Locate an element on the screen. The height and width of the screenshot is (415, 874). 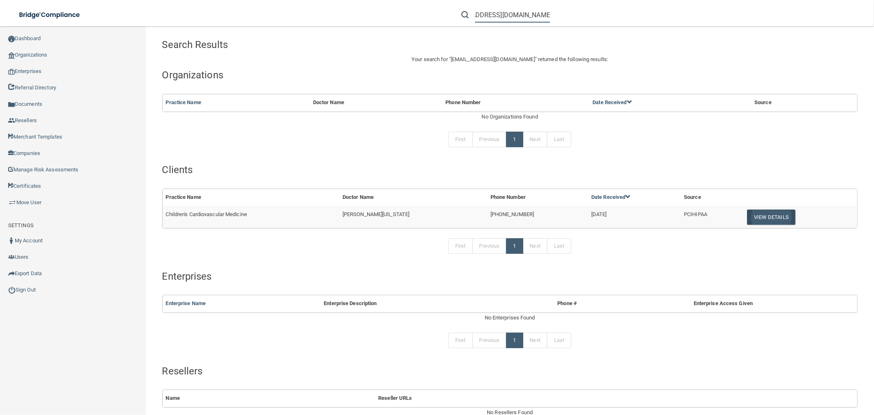
span: Children's Cardiovascular Medicine is located at coordinates (207, 214).